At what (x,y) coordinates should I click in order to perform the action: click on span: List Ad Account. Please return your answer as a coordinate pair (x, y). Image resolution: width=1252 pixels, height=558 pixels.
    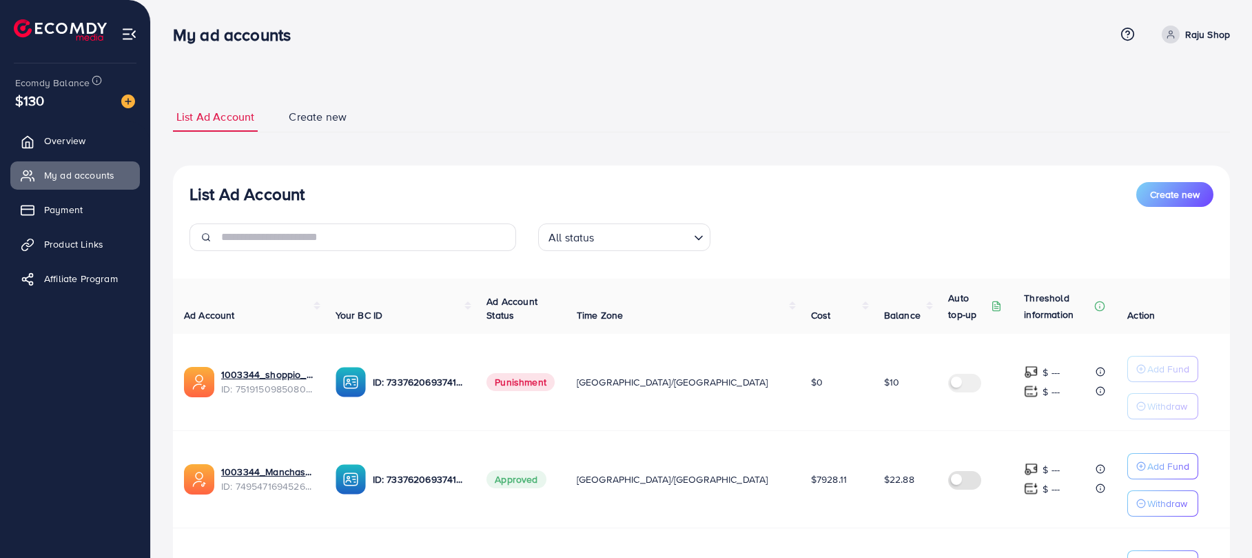
    Looking at the image, I should click on (215, 116).